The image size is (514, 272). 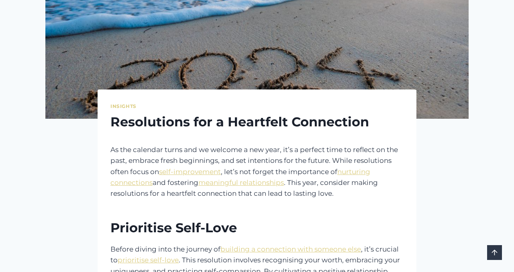 I want to click on a: nurturing connections, so click(x=240, y=177).